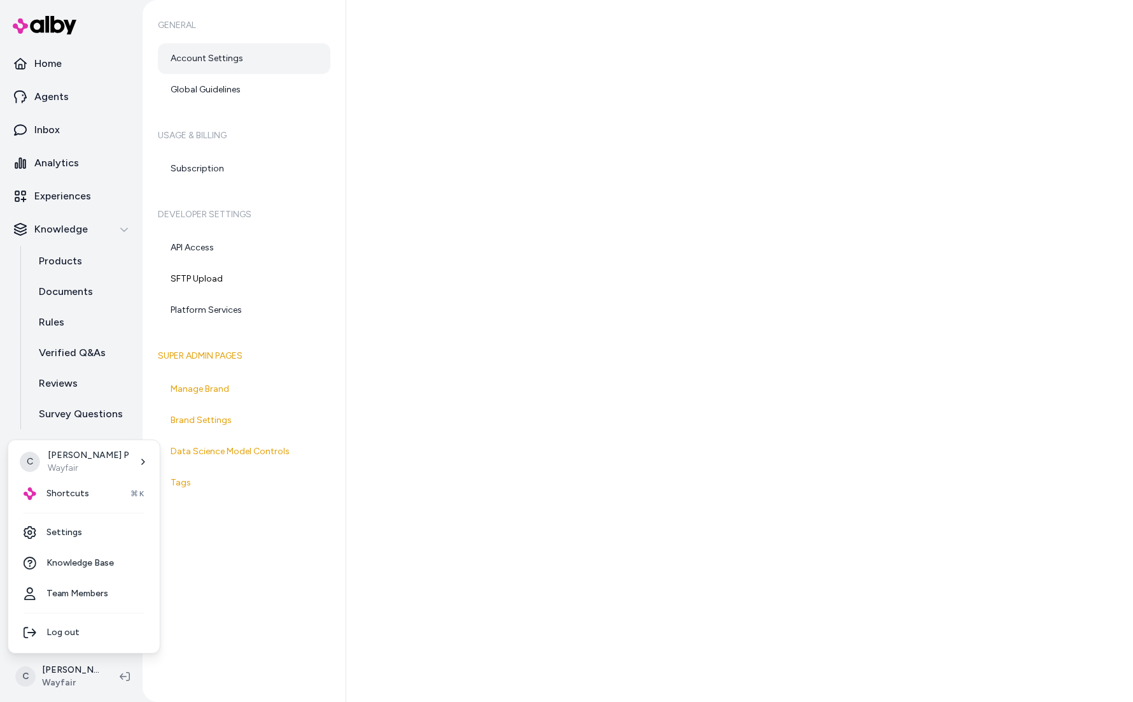 The width and height of the screenshot is (1133, 702). I want to click on span: Shortcuts, so click(67, 493).